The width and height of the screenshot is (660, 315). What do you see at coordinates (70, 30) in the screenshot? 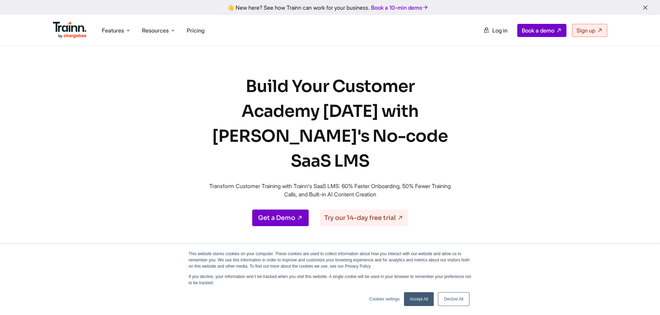
I see `img: Trainn Logo` at bounding box center [70, 30].